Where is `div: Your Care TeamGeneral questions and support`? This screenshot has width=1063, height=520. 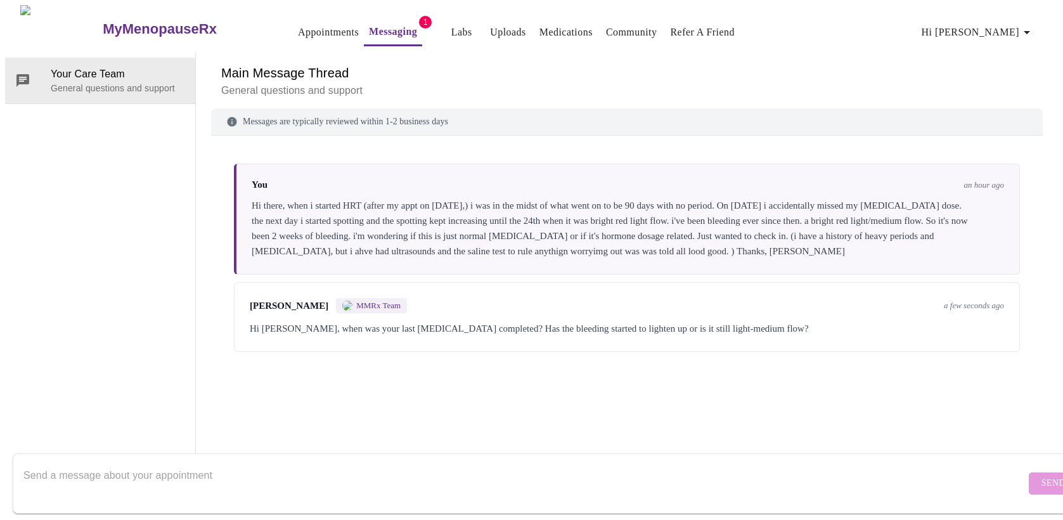
div: Your Care TeamGeneral questions and support is located at coordinates (100, 81).